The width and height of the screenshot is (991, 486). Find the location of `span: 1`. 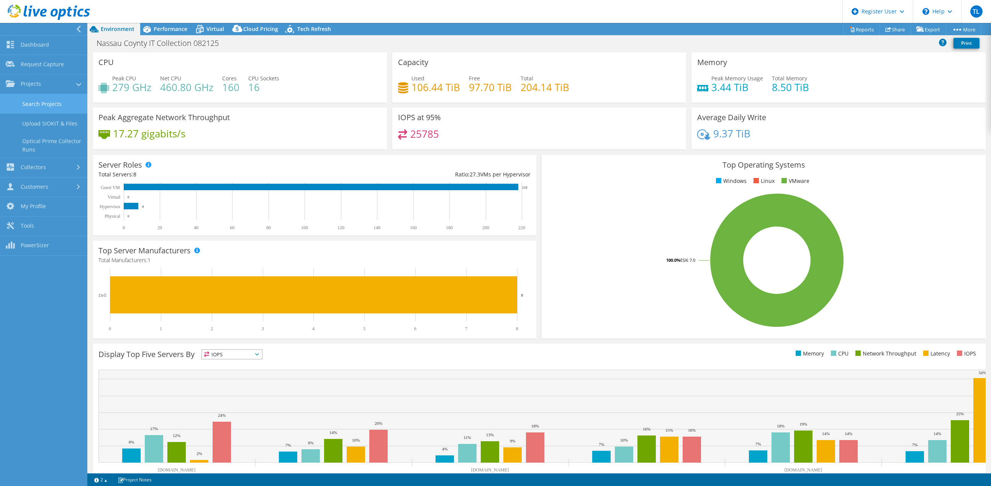

span: 1 is located at coordinates (149, 260).